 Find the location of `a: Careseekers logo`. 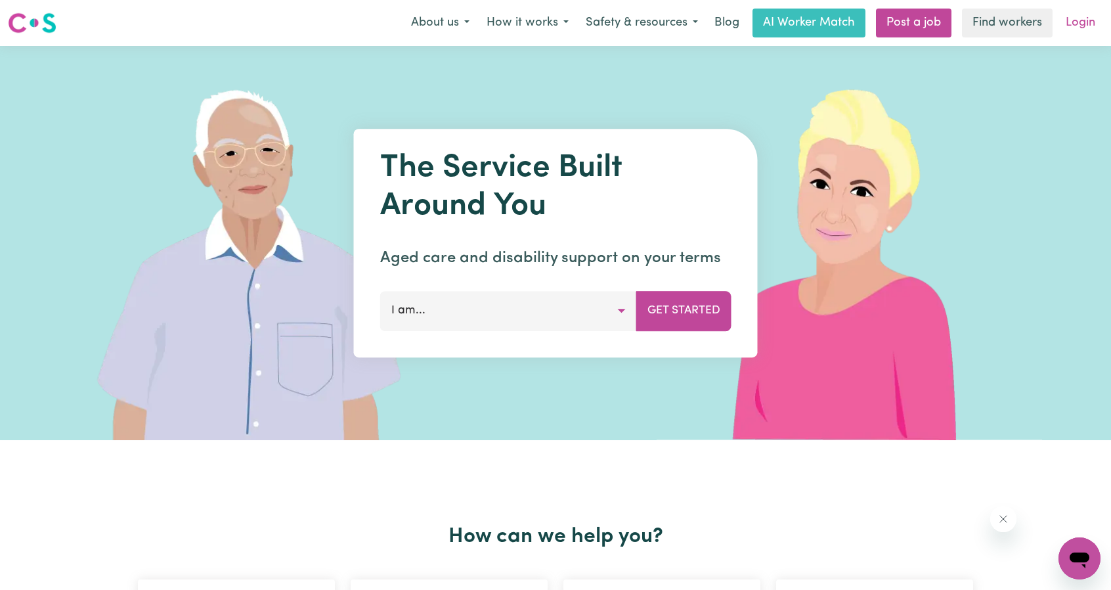

a: Careseekers logo is located at coordinates (32, 23).